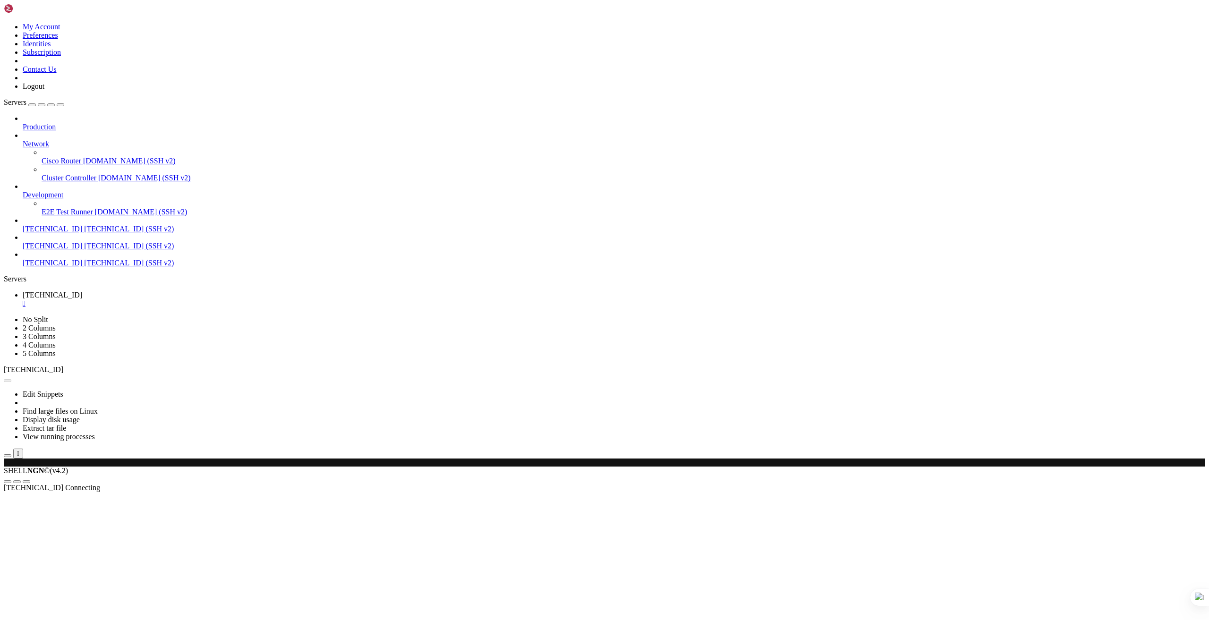 The width and height of the screenshot is (1209, 620). What do you see at coordinates (39, 345) in the screenshot?
I see `a: 4 Columns` at bounding box center [39, 345].